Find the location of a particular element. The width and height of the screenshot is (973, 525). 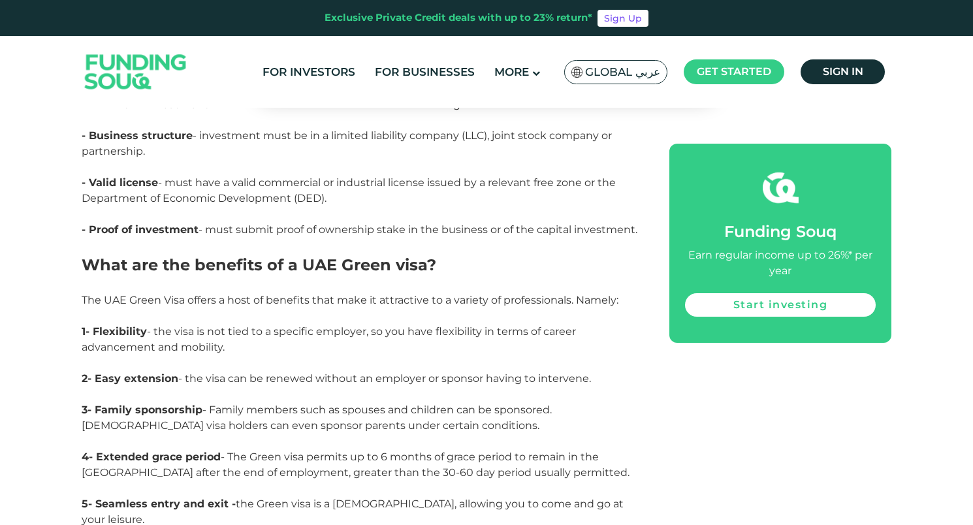

span: - must have a valid commercial or industrial license issued by a relevant free zone or the Depart... is located at coordinates (349, 190).